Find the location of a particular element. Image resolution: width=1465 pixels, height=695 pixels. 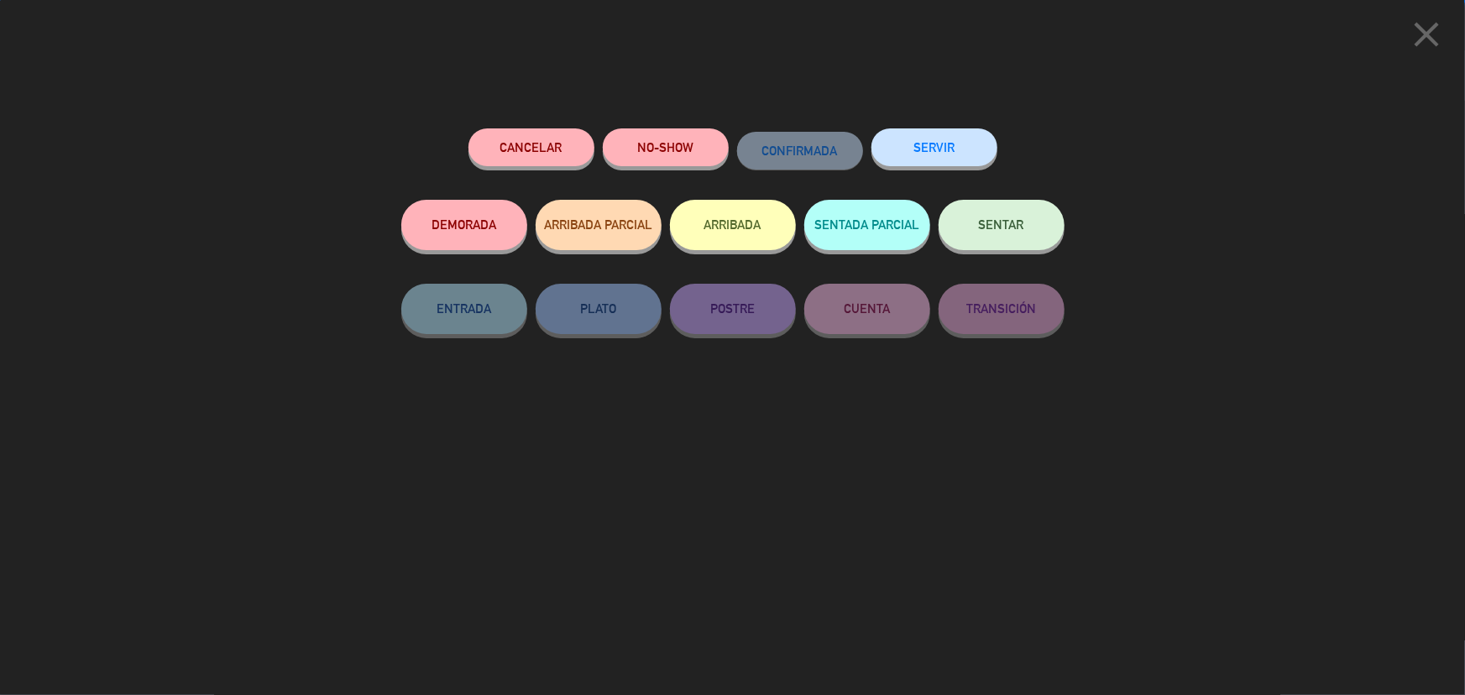

button: ARRIBADA PARCIAL is located at coordinates (599, 225).